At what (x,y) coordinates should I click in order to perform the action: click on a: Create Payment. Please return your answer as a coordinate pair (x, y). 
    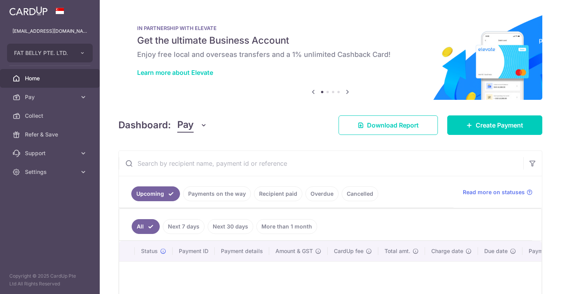
    Looking at the image, I should click on (495, 125).